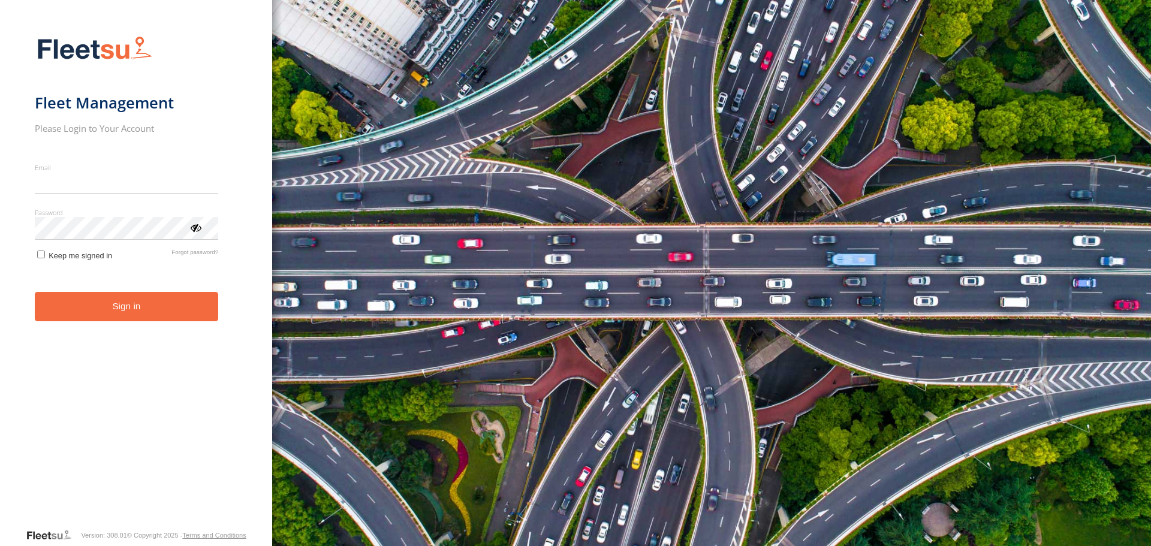 Image resolution: width=1151 pixels, height=546 pixels. Describe the element at coordinates (80, 255) in the screenshot. I see `span: Keep me signed in` at that location.